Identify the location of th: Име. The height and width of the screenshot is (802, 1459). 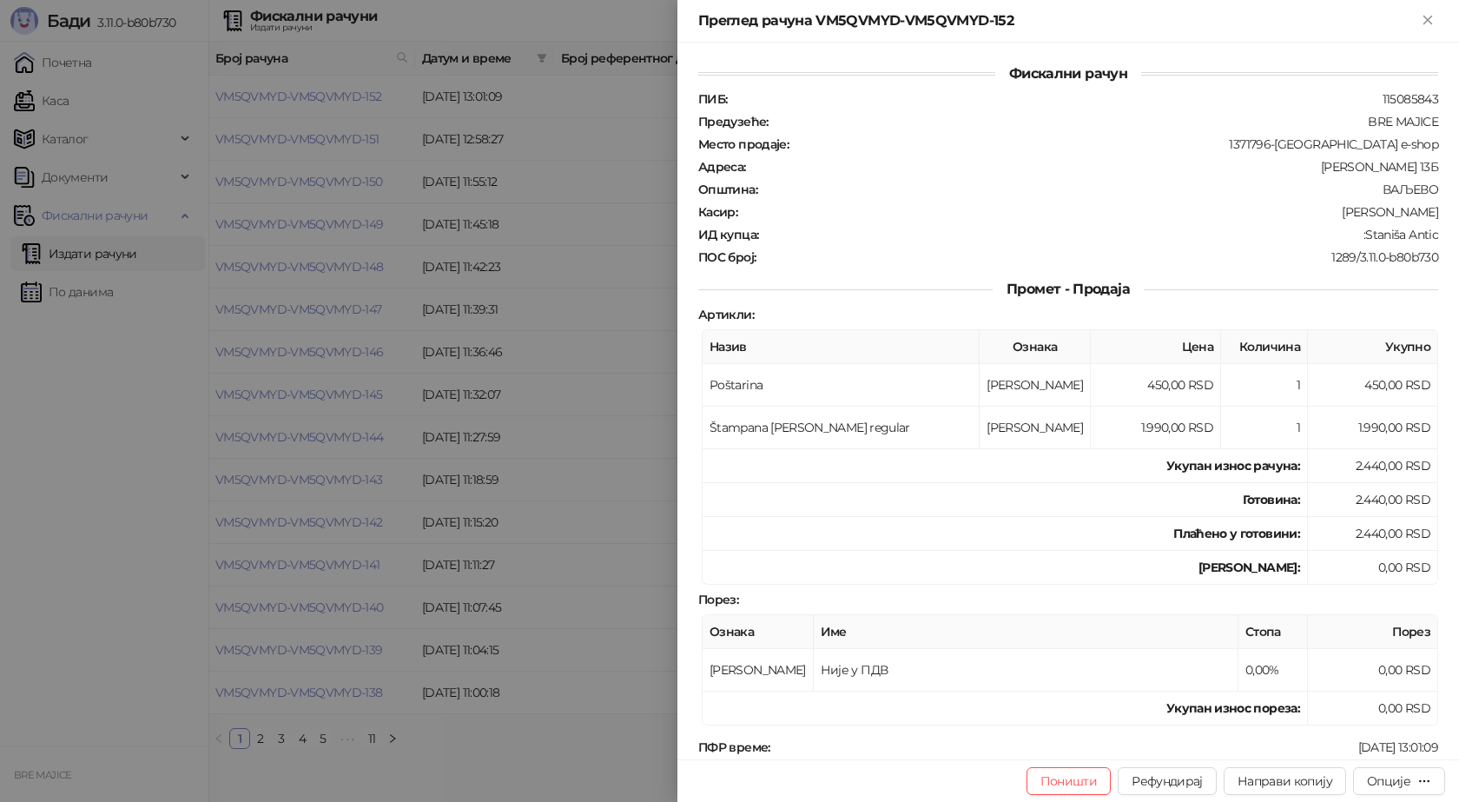
(1026, 631).